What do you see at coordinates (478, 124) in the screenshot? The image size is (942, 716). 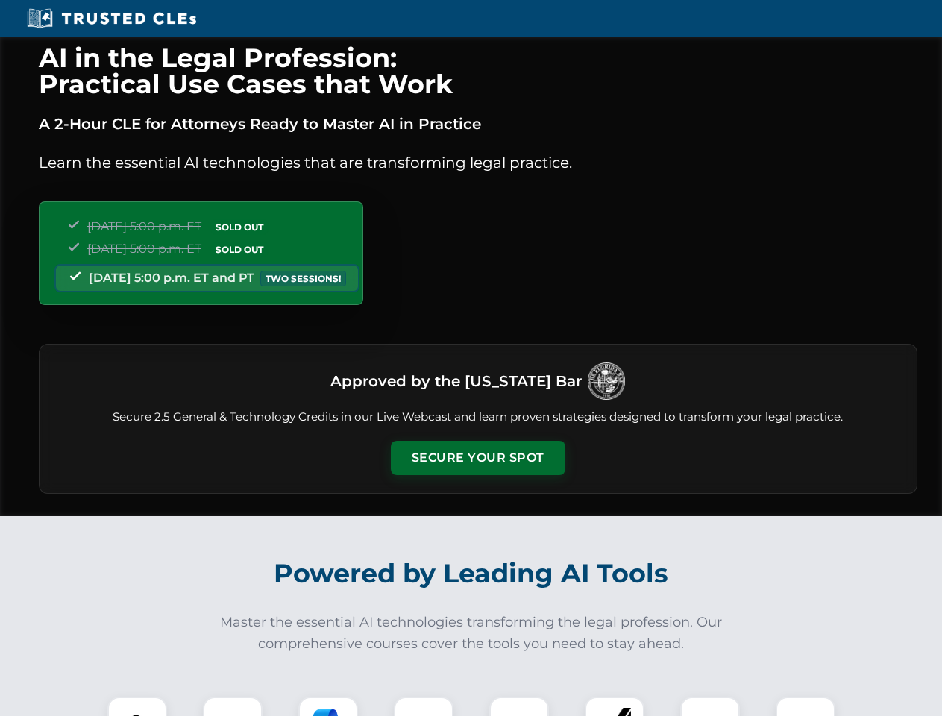 I see `p: A 2-Hour CLE for Attorneys Ready to Master AI in Practice` at bounding box center [478, 124].